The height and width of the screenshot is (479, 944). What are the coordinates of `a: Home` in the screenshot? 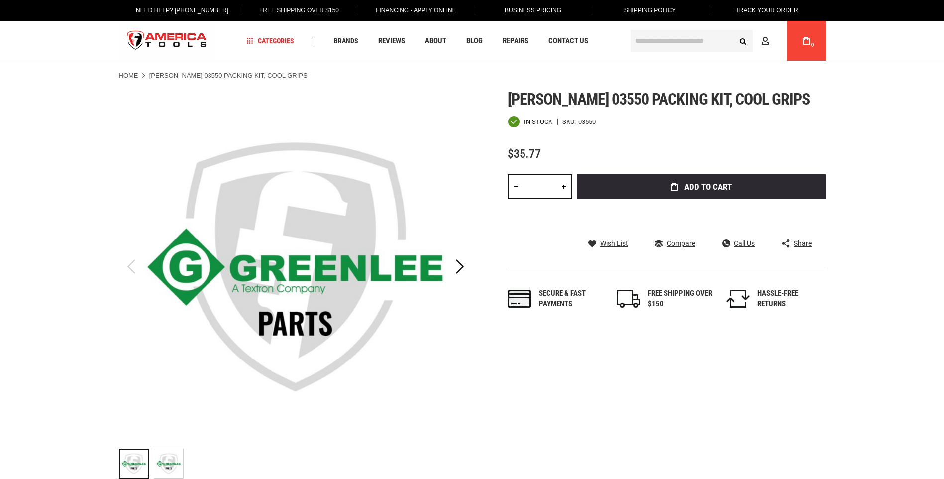 It's located at (128, 76).